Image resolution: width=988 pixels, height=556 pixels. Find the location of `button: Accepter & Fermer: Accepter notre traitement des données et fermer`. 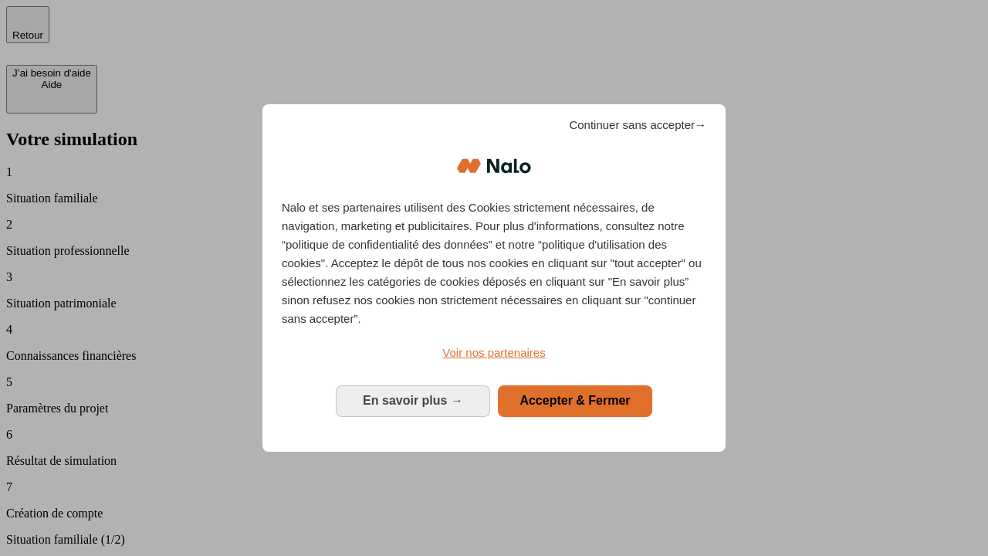

button: Accepter & Fermer: Accepter notre traitement des données et fermer is located at coordinates (575, 401).